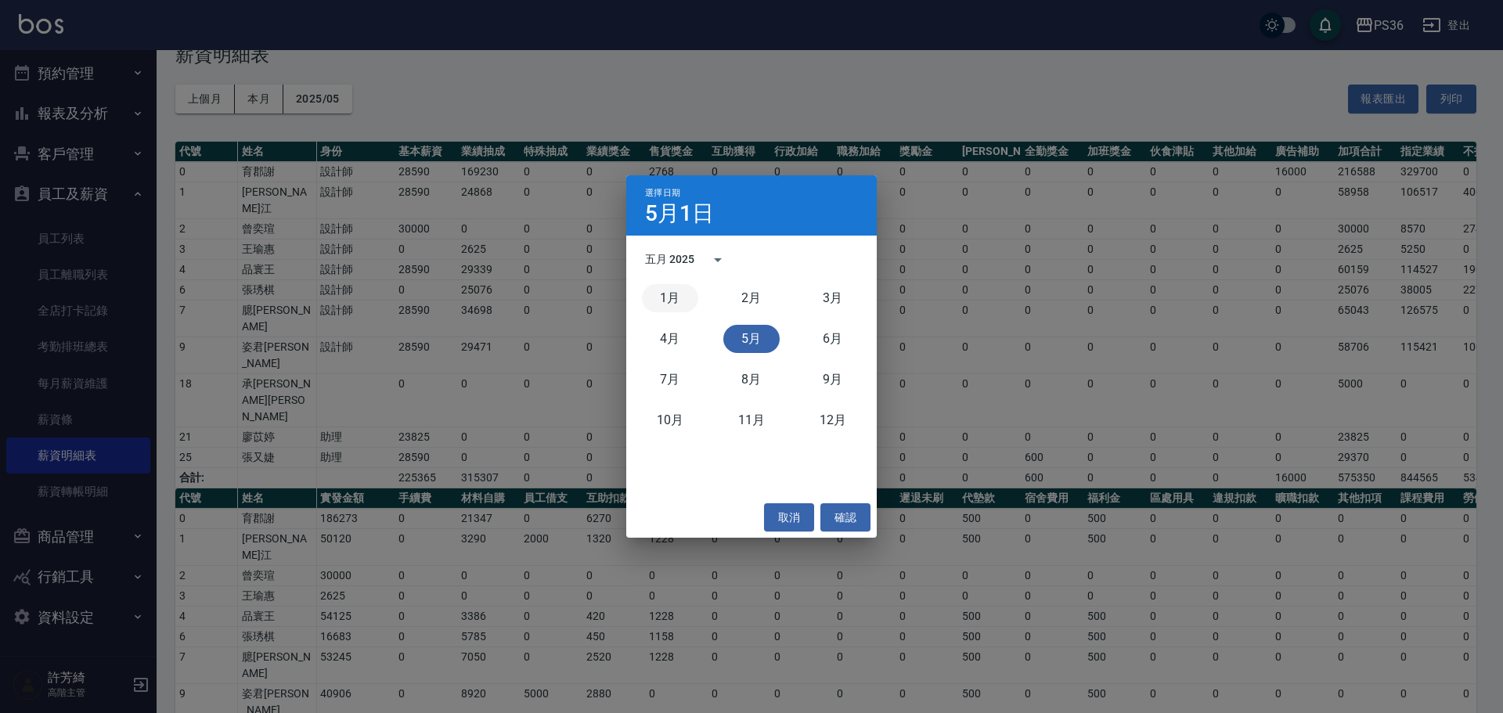  Describe the element at coordinates (833, 298) in the screenshot. I see `button: 三月` at that location.